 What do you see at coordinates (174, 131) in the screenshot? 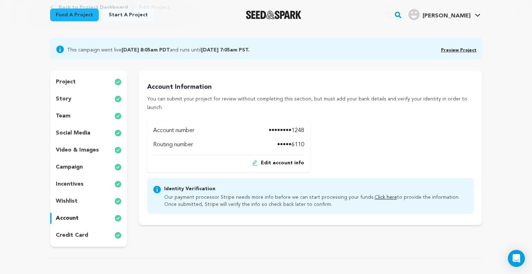
I see `p: Account number` at bounding box center [174, 131].